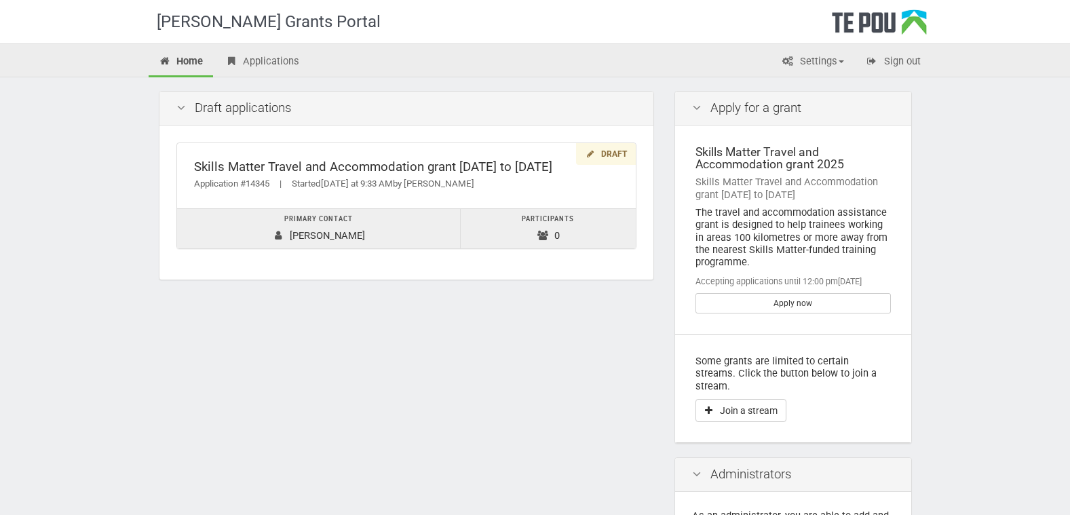  Describe the element at coordinates (605, 154) in the screenshot. I see `div: Draft` at that location.